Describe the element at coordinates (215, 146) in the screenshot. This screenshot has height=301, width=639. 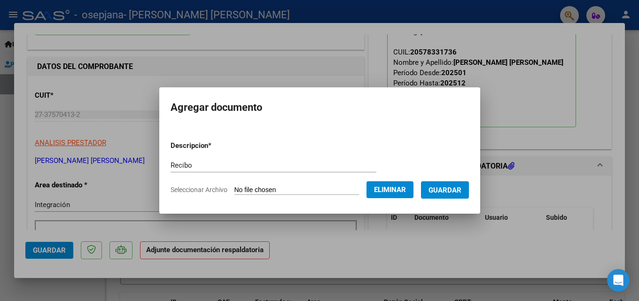
I see `p: Descripcion` at that location.